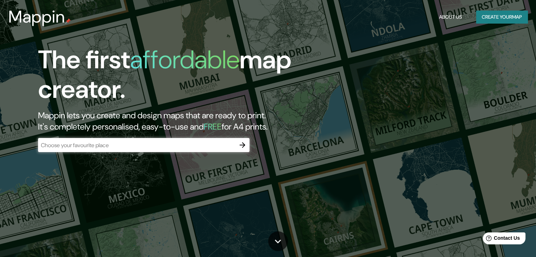 Image resolution: width=536 pixels, height=257 pixels. I want to click on h1: affordable, so click(184, 60).